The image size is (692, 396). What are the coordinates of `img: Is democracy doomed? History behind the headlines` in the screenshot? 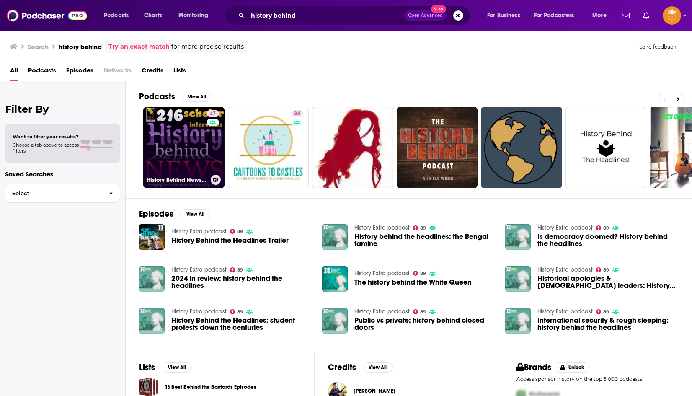 It's located at (518, 237).